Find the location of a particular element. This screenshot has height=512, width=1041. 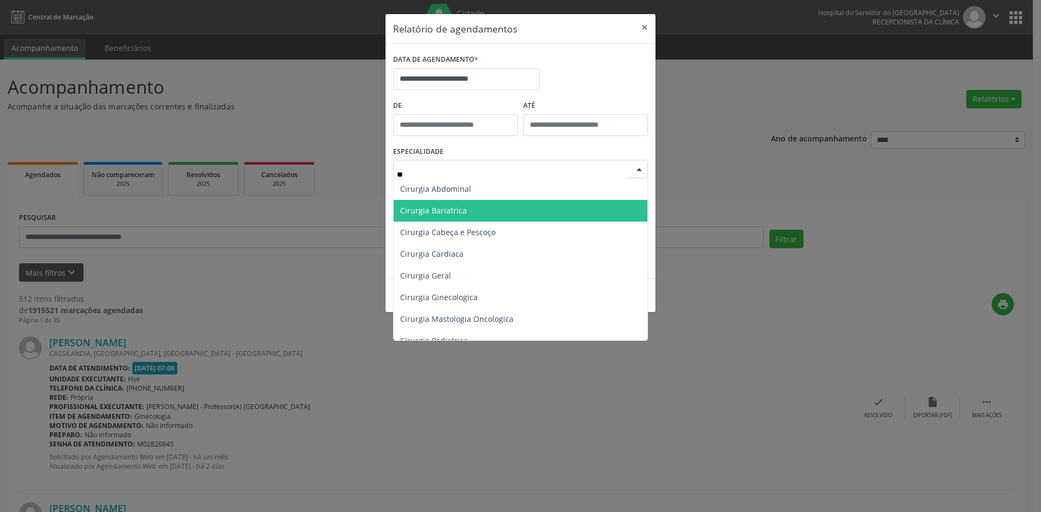

label: DATA DE AGENDAMENTO is located at coordinates (435, 60).